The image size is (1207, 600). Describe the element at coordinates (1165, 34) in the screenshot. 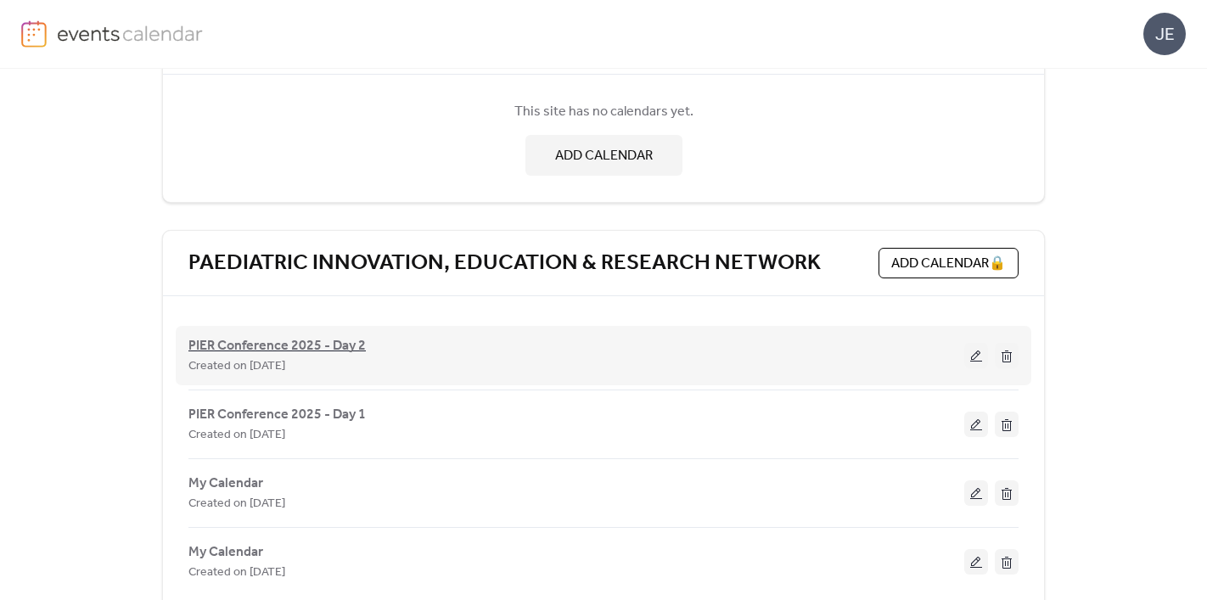

I see `div: JE` at that location.